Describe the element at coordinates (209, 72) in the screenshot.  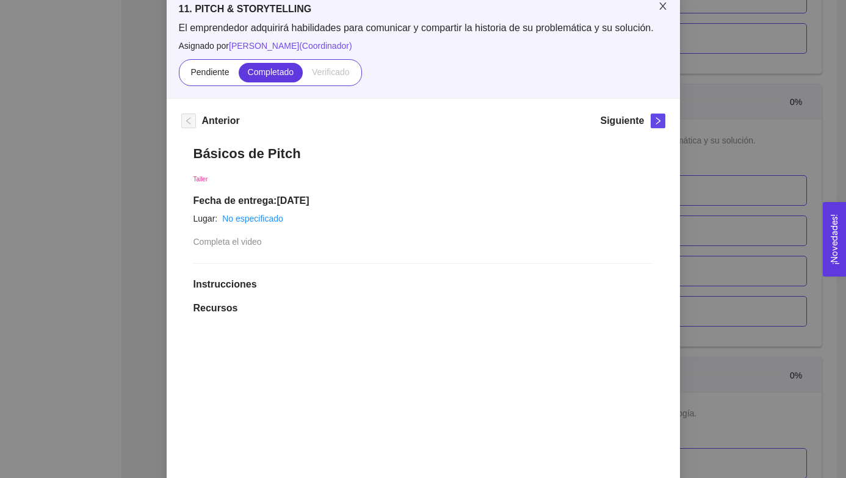
I see `span: Pendiente` at that location.